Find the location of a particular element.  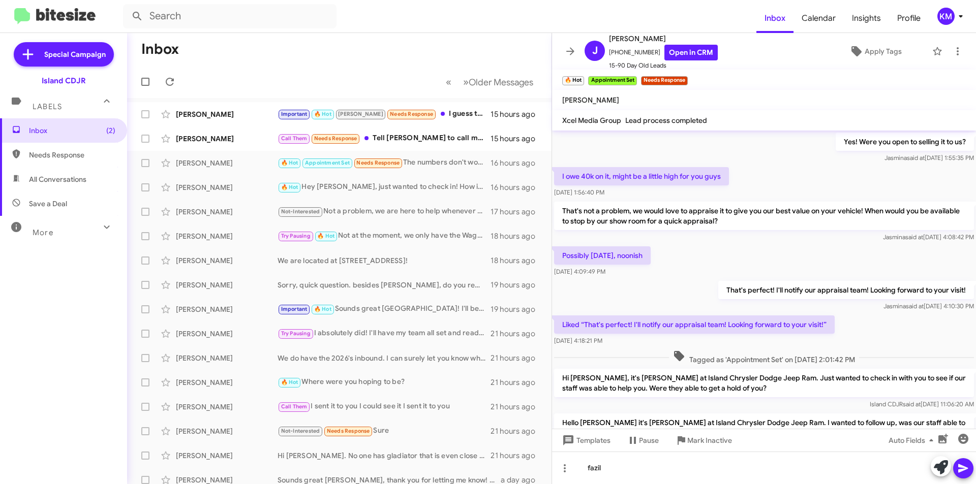

span: Special Campaign is located at coordinates (75, 54).